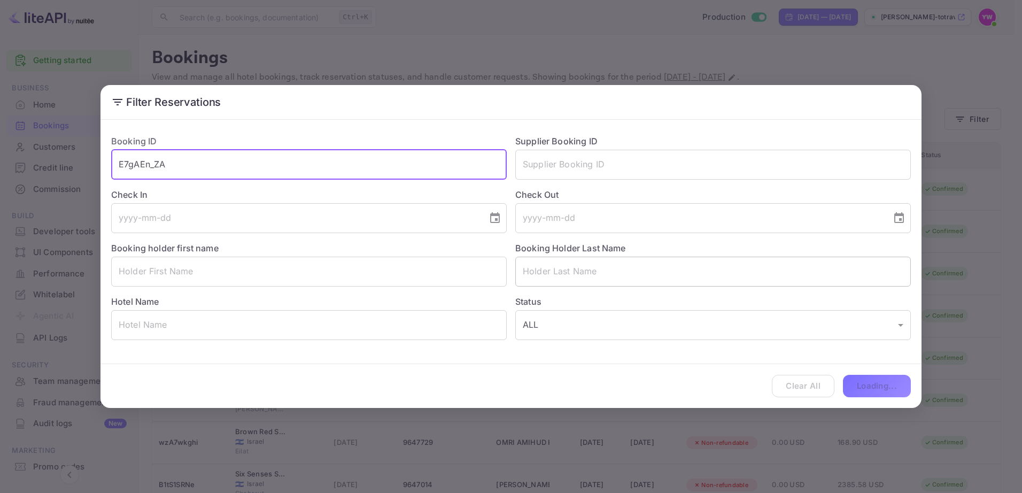 This screenshot has width=1022, height=493. Describe the element at coordinates (135, 302) in the screenshot. I see `label: Hotel Name` at that location.